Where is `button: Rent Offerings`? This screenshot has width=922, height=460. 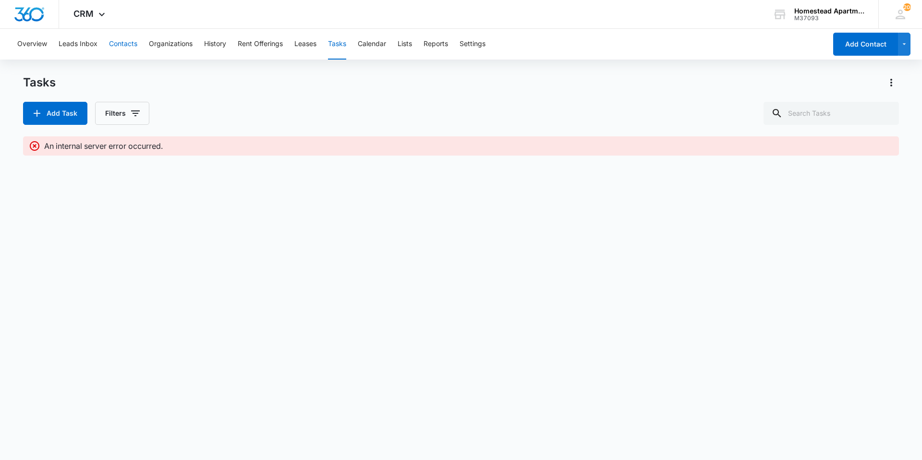 button: Rent Offerings is located at coordinates (260, 44).